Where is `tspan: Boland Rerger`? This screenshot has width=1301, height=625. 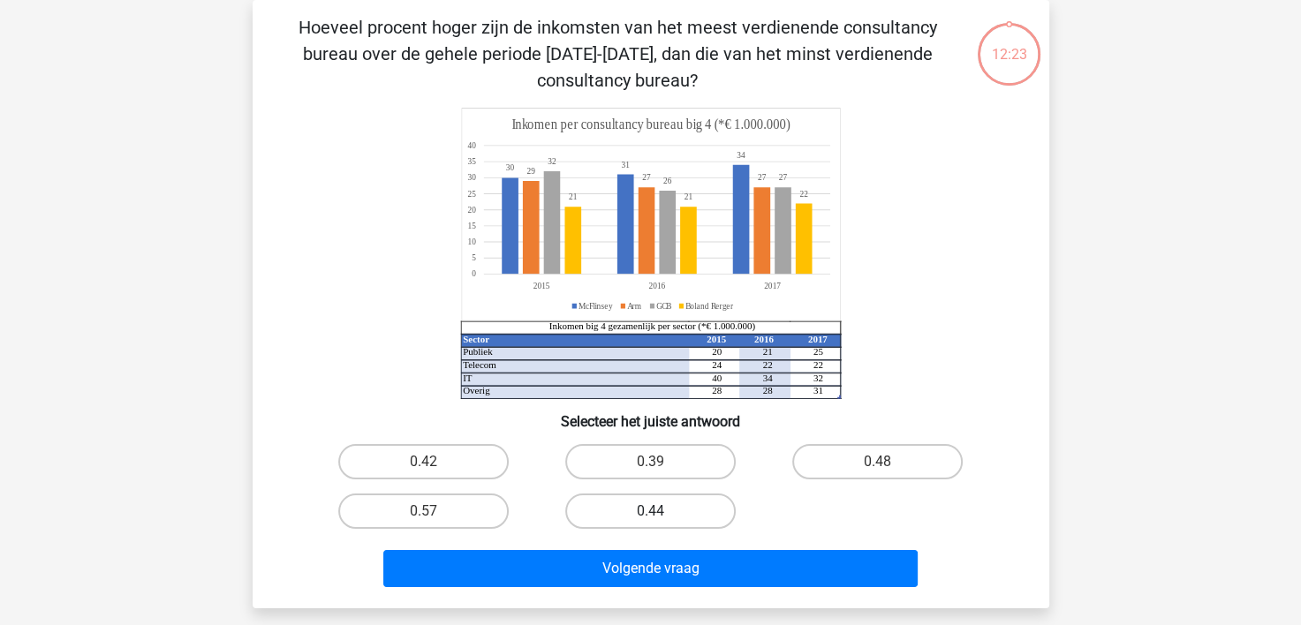 tspan: Boland Rerger is located at coordinates (709, 306).